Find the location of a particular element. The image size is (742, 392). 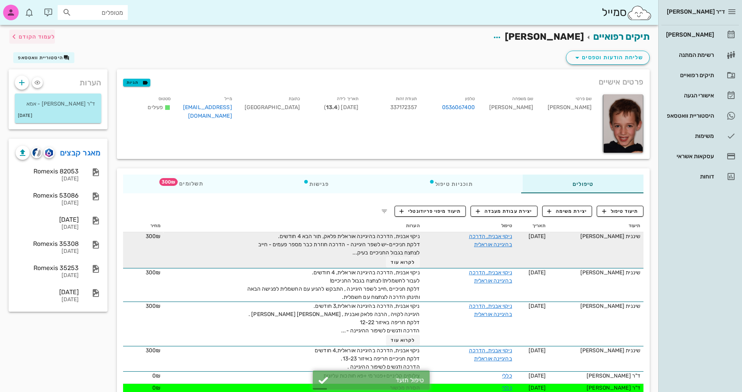

a: אישורי הגעה is located at coordinates (700, 95).